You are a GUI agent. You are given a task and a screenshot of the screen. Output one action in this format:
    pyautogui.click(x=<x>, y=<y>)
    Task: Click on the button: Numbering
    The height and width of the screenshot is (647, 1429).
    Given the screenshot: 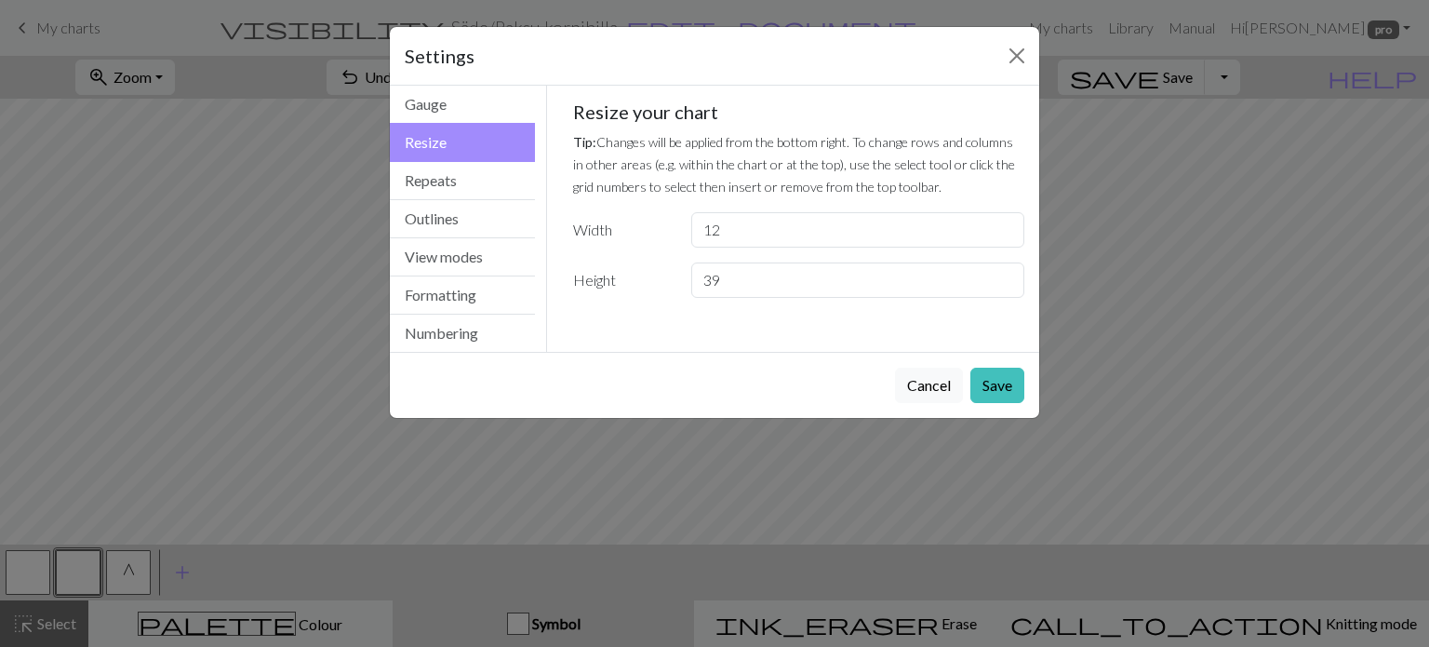 What is the action you would take?
    pyautogui.click(x=462, y=333)
    